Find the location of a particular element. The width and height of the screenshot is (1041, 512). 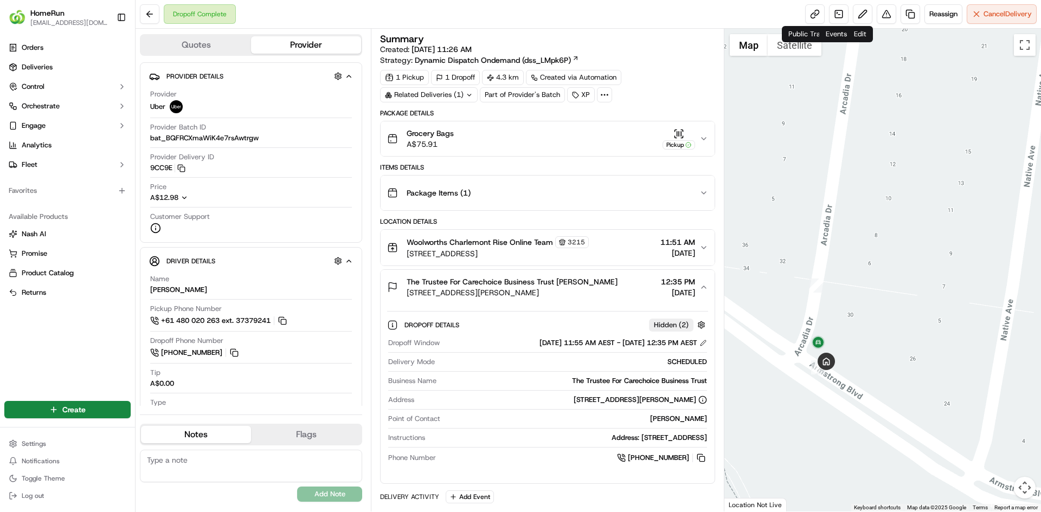

span: Create is located at coordinates (74, 410).